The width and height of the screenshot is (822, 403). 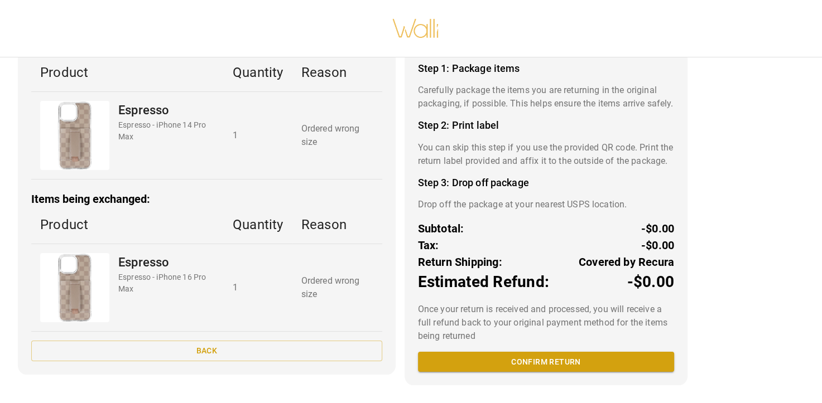 I want to click on p: Espresso - iPhone 16 Pro Max, so click(x=166, y=283).